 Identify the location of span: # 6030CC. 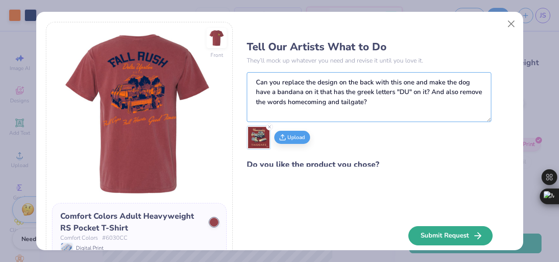
(115, 238).